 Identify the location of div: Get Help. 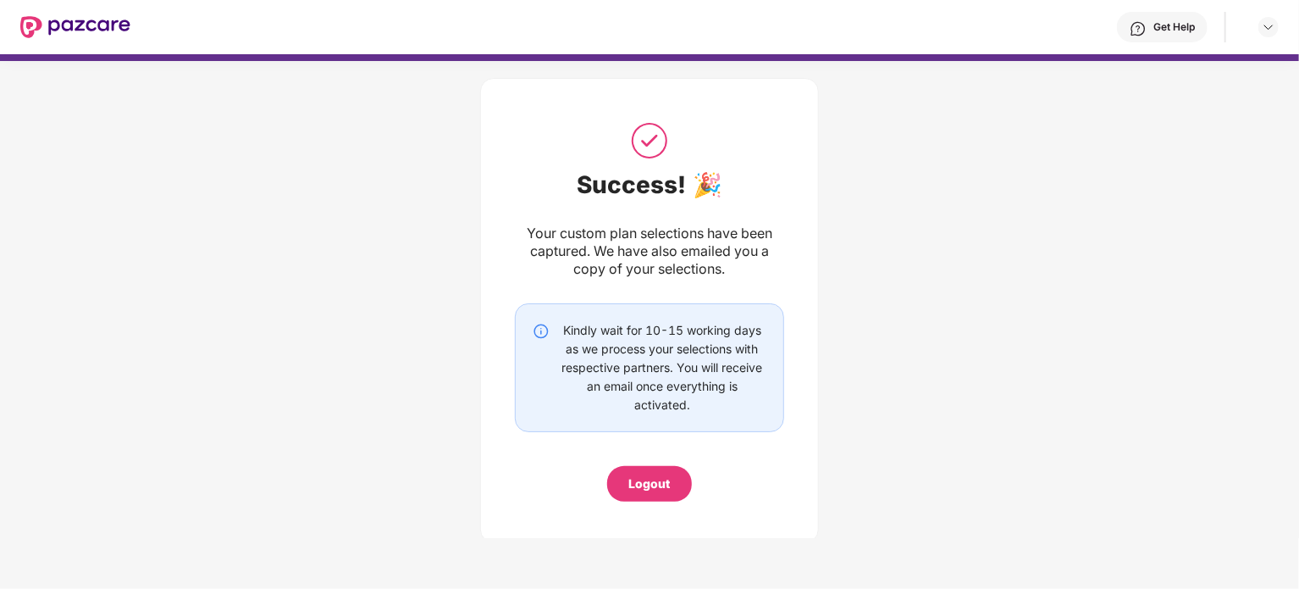
(1174, 27).